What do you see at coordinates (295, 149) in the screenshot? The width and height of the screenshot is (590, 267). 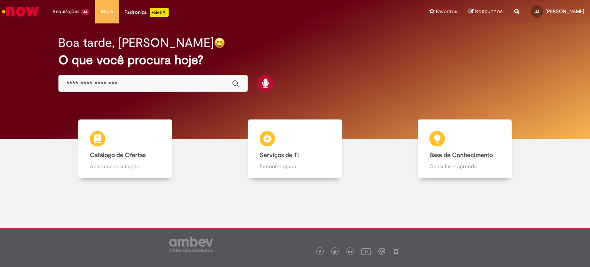 I see `a: Serviços de TI Encontre ajuda` at bounding box center [295, 149].